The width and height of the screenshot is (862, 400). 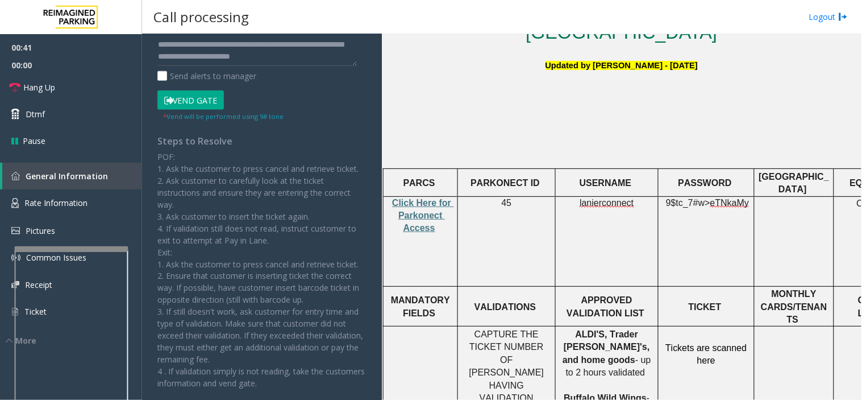 What do you see at coordinates (794, 306) in the screenshot?
I see `span: MONTHLY CARDS/TENANTS` at bounding box center [794, 306].